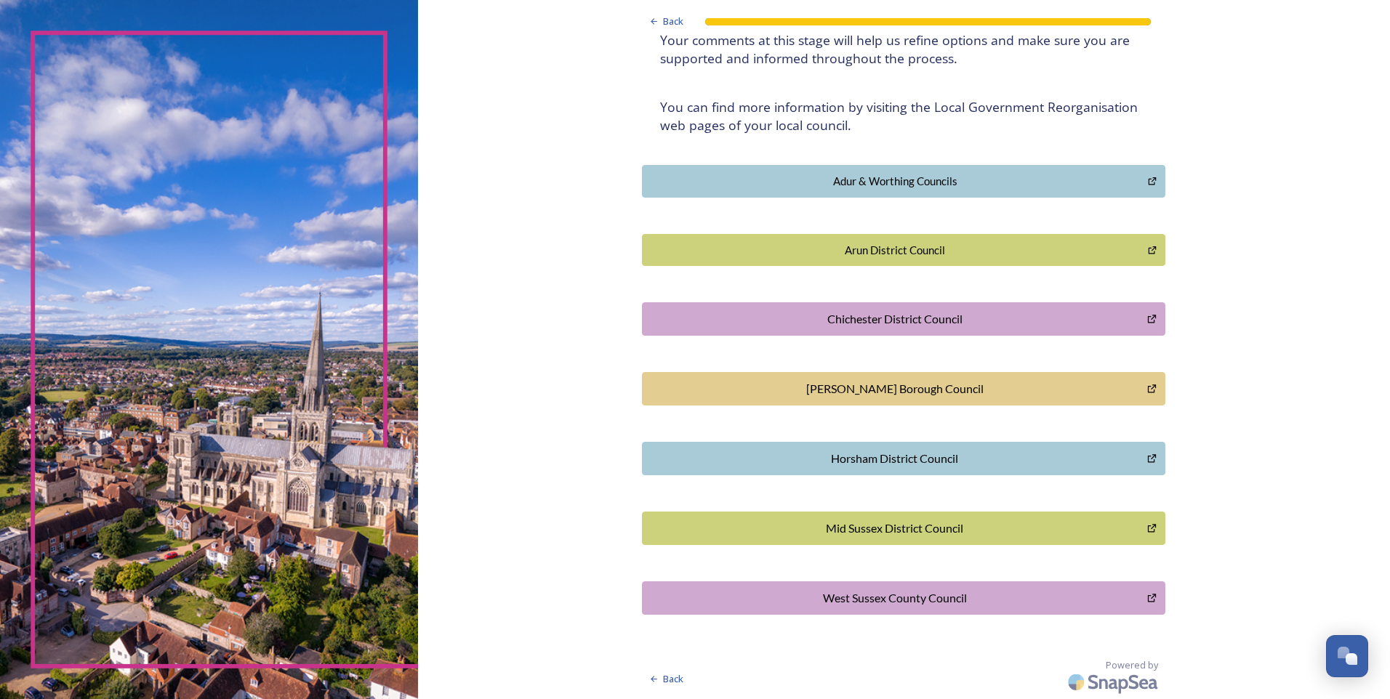  Describe the element at coordinates (1132, 665) in the screenshot. I see `span: Powered by` at that location.